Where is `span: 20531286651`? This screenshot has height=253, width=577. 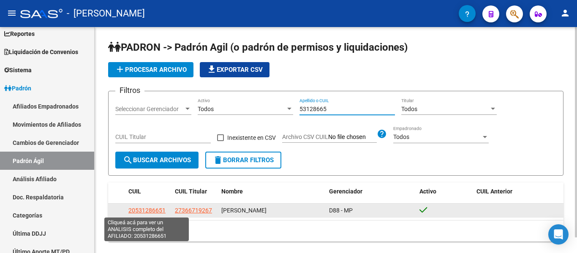
span: 20531286651 is located at coordinates (147, 210).